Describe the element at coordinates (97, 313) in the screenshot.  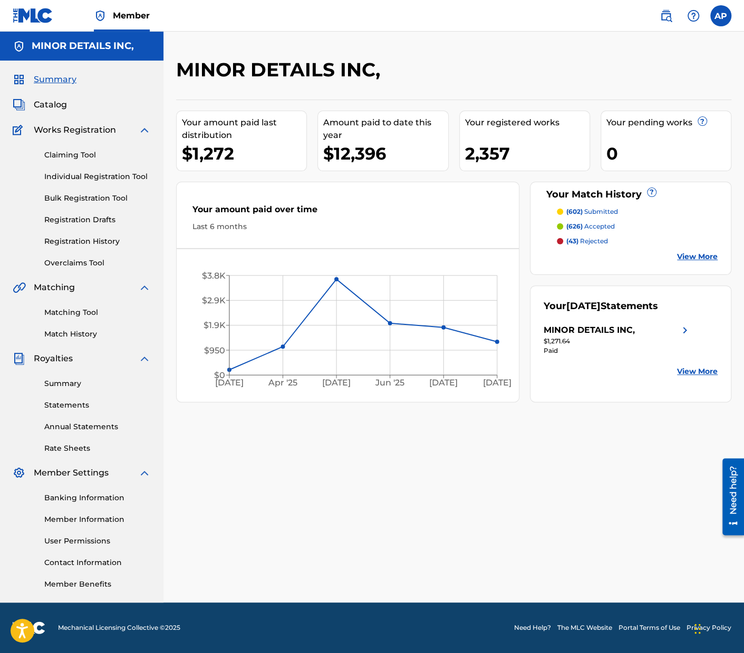
I see `a: Matching Tool` at that location.